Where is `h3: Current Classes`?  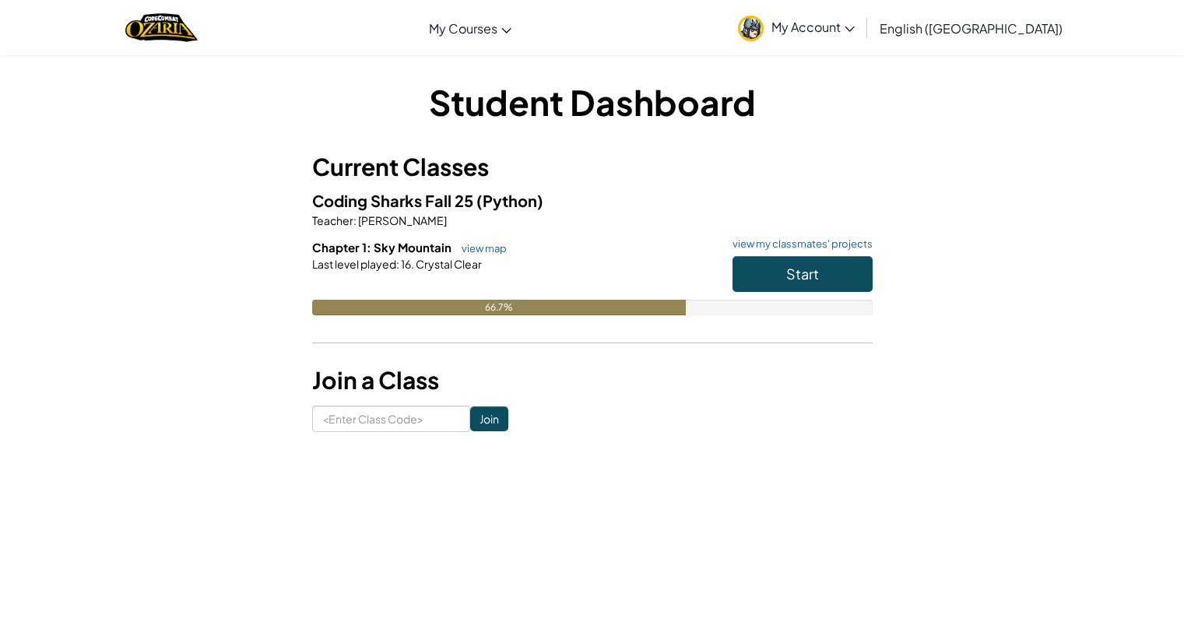
h3: Current Classes is located at coordinates (592, 167).